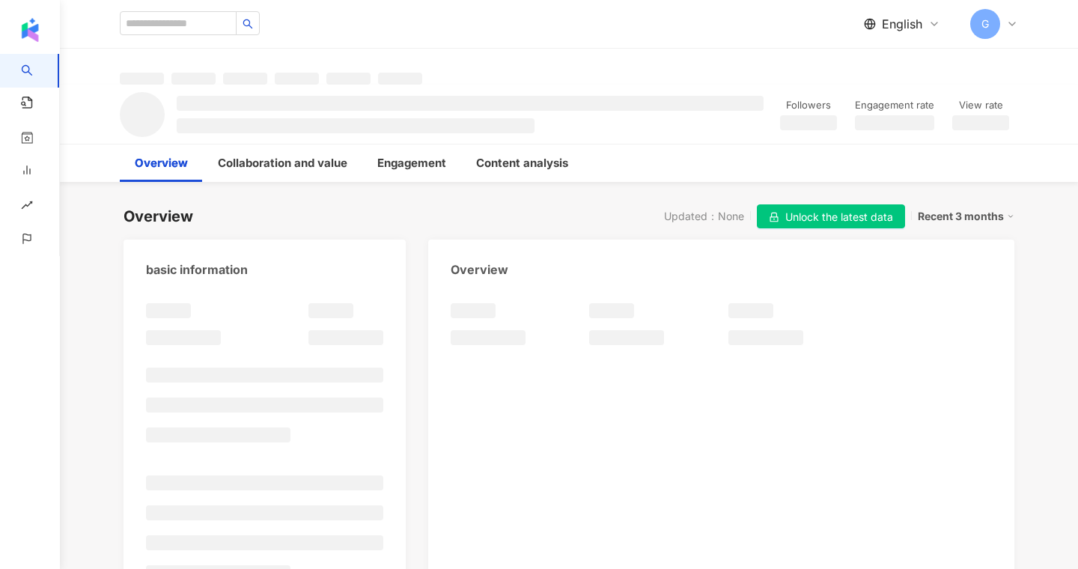 This screenshot has width=1078, height=569. I want to click on img: logo icon, so click(30, 30).